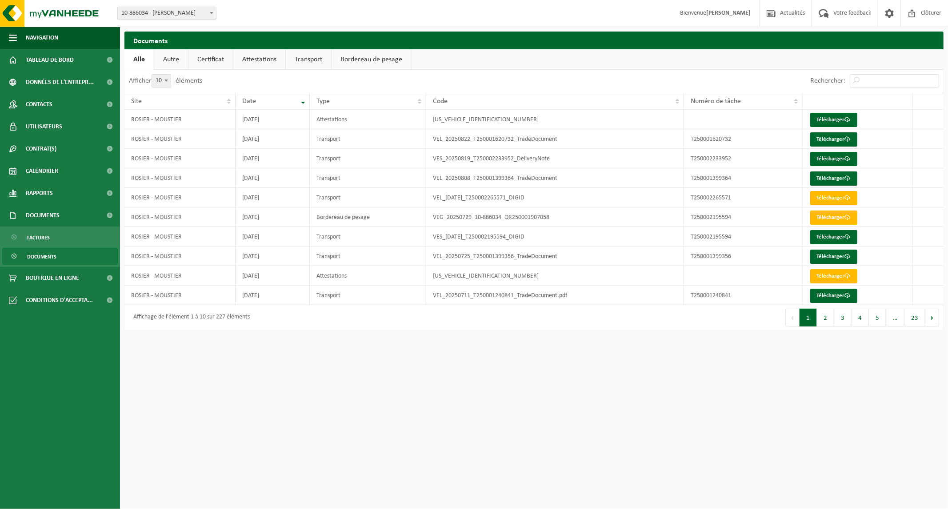 Image resolution: width=948 pixels, height=509 pixels. What do you see at coordinates (60, 82) in the screenshot?
I see `span: Données de l'entrepr...` at bounding box center [60, 82].